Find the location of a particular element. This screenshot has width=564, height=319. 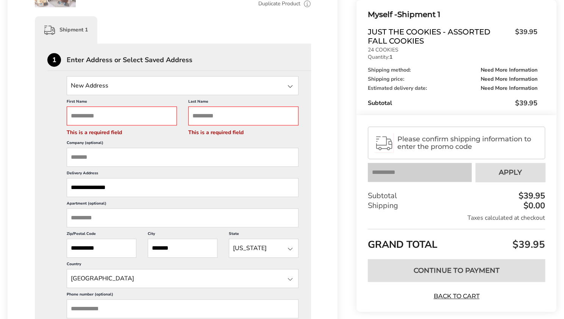

a: Just the Cookies - Assorted Fall Cookies$39.95 is located at coordinates (452, 36).